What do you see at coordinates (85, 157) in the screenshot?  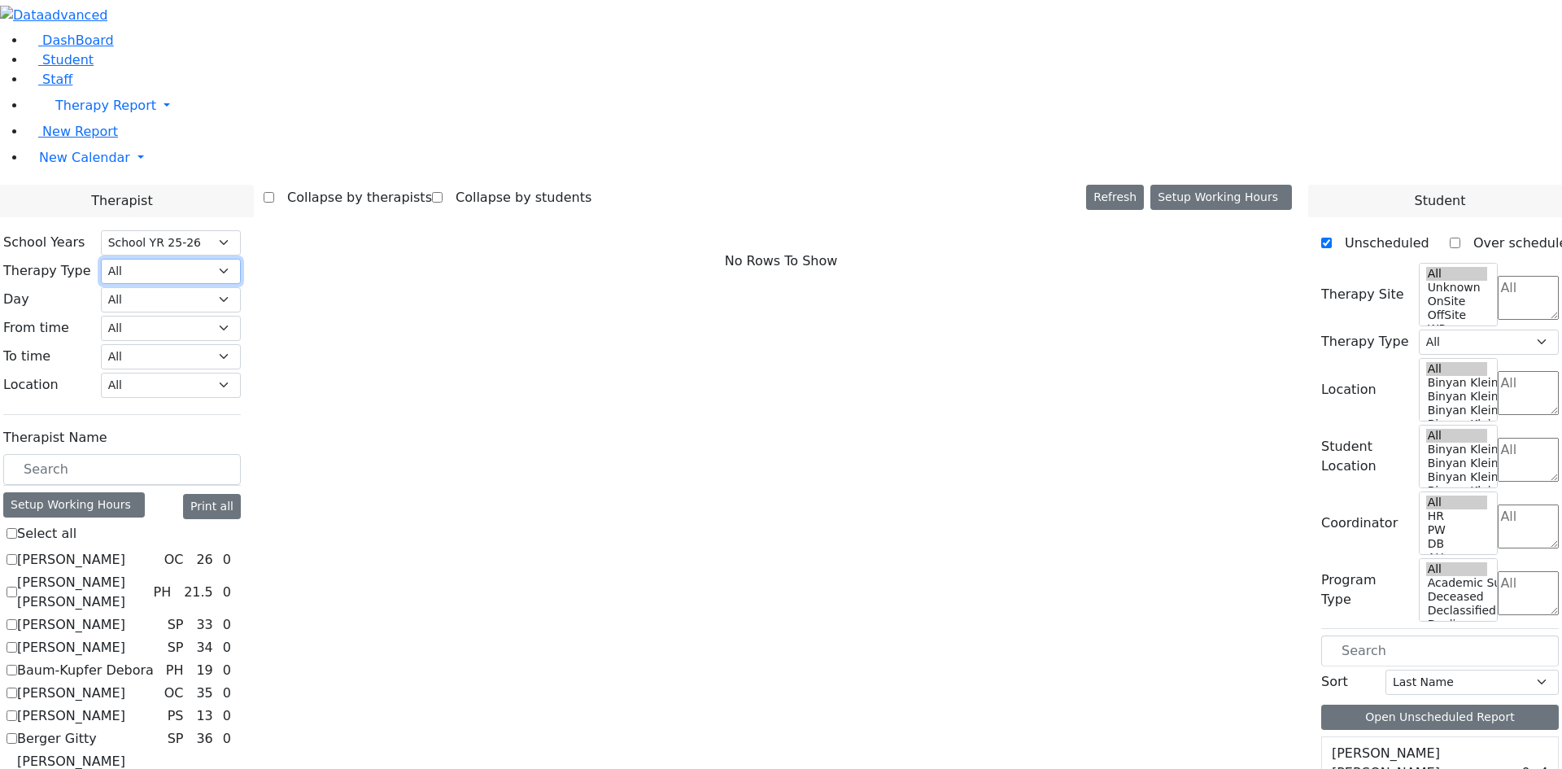 I see `span: New Calendar` at bounding box center [85, 157].